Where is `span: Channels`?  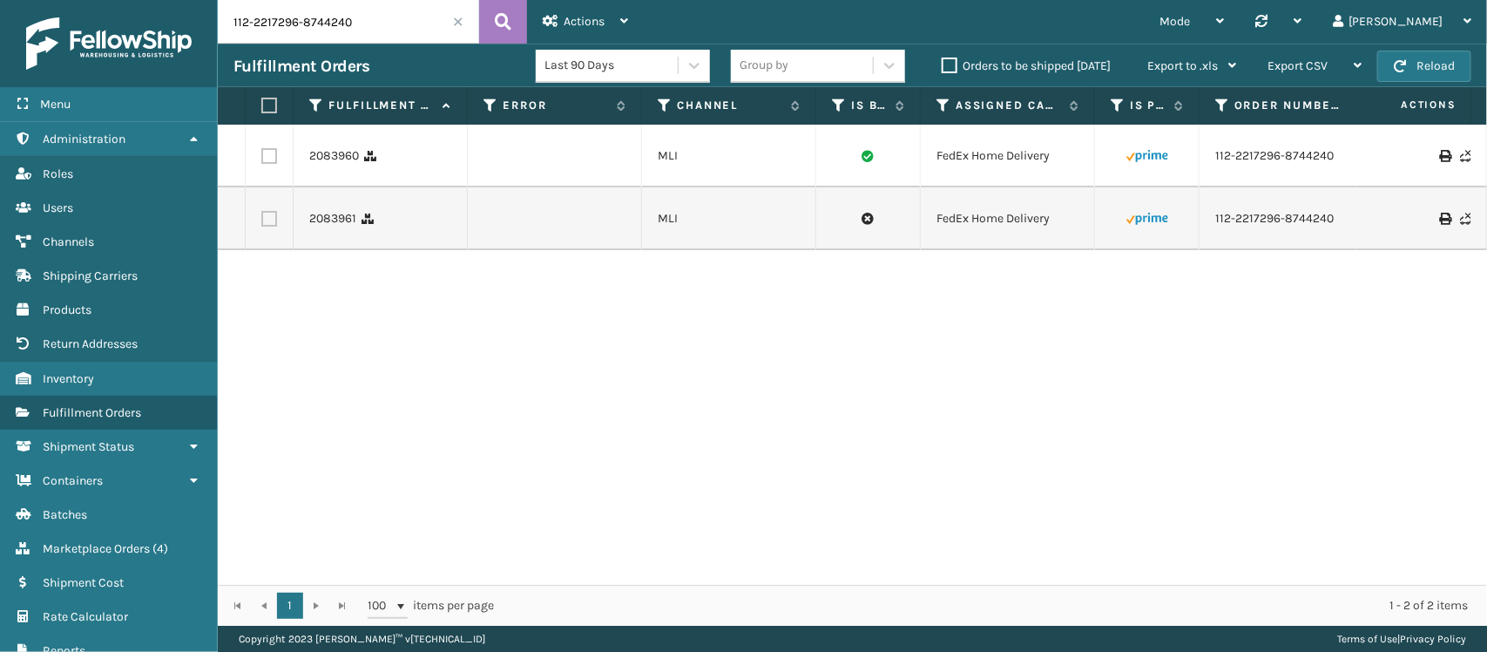 span: Channels is located at coordinates (68, 241).